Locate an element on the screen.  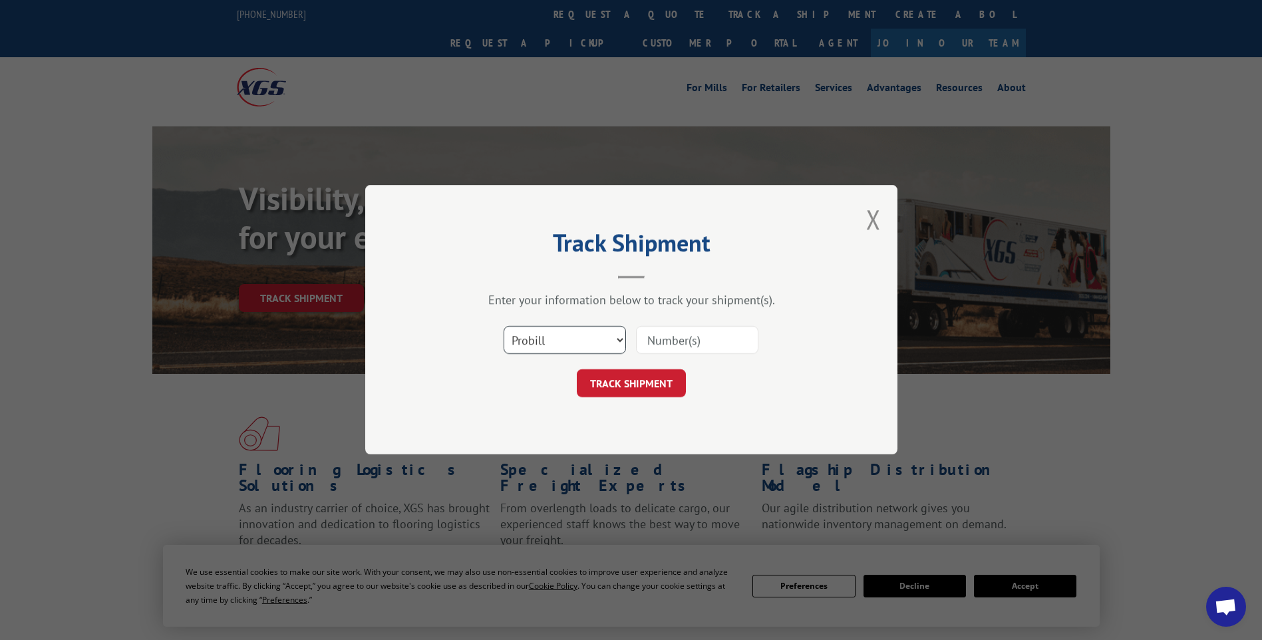
button: TRACK SHIPMENT is located at coordinates (631, 384).